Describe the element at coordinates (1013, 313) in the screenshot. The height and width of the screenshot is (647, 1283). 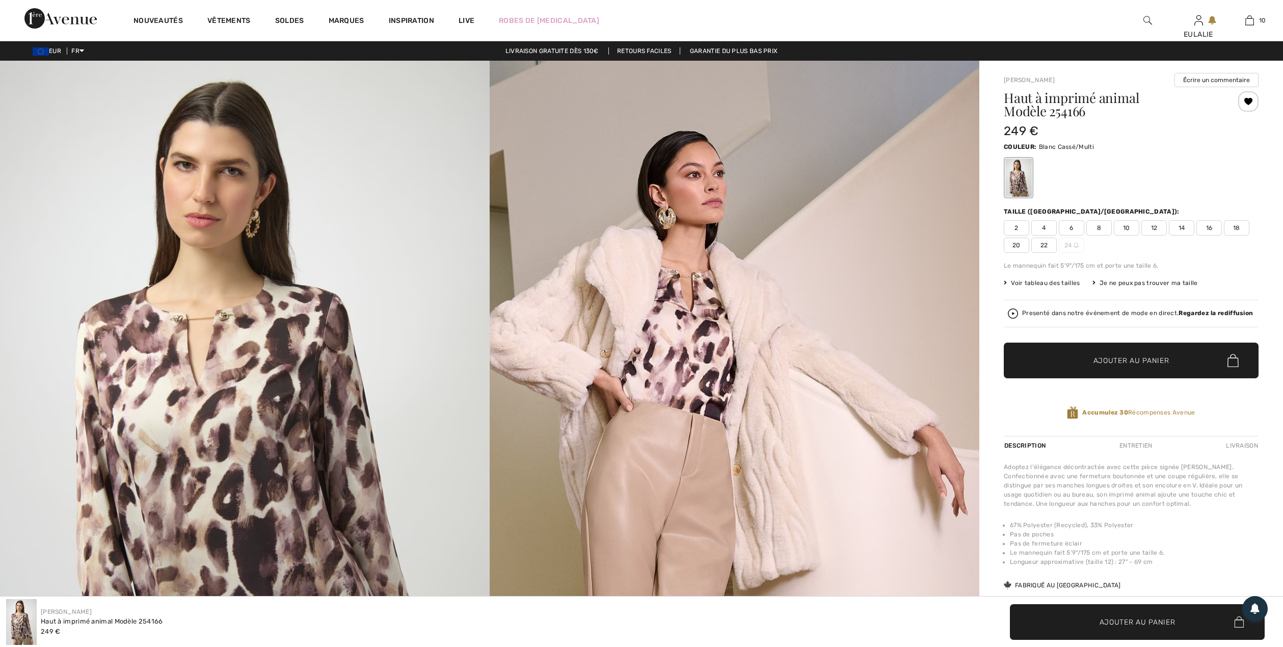
I see `img: Regardez la rediffusion` at that location.